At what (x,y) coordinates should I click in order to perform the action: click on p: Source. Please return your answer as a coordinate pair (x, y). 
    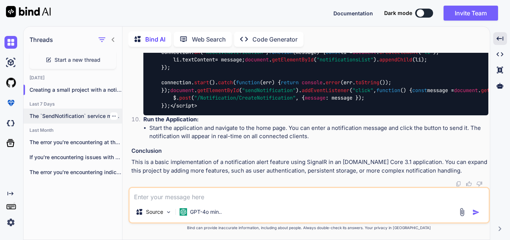
    Looking at the image, I should click on (155, 211).